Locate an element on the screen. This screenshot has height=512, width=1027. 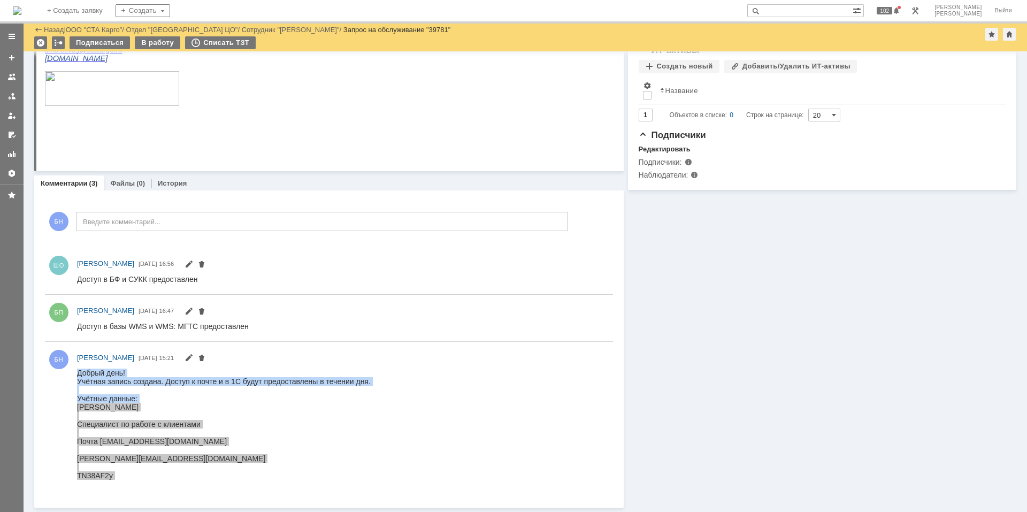
a: Мои заявки is located at coordinates (12, 116).